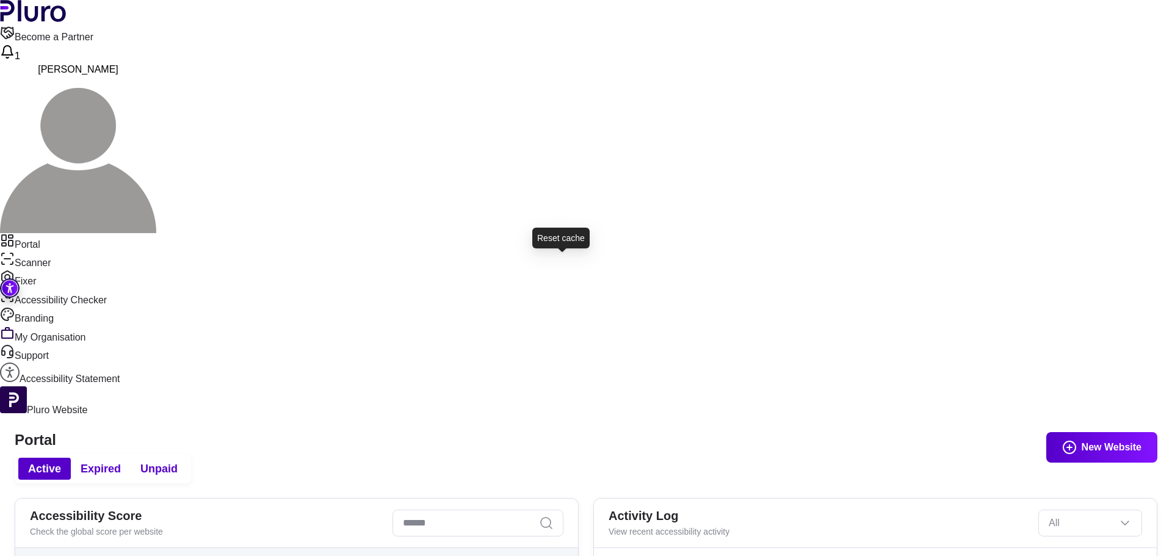 This screenshot has width=1172, height=556. What do you see at coordinates (1102, 447) in the screenshot?
I see `button: New Website` at bounding box center [1102, 447].